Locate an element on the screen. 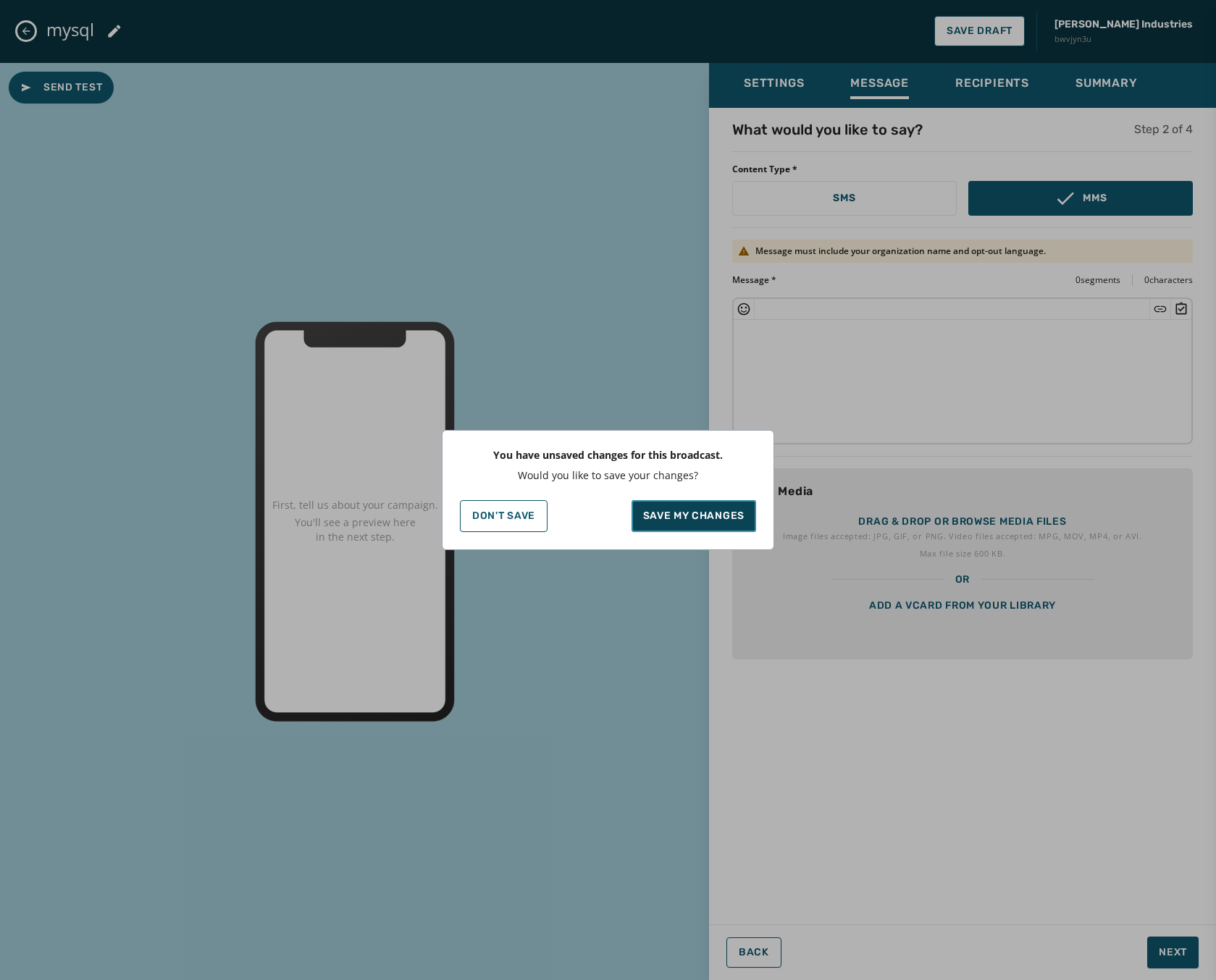  p: Would you like to save your changes? is located at coordinates (608, 475).